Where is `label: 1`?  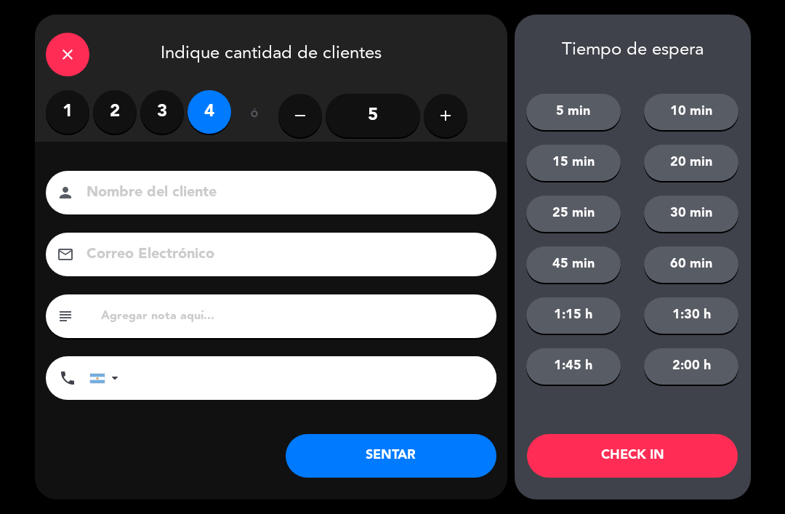
label: 1 is located at coordinates (68, 112).